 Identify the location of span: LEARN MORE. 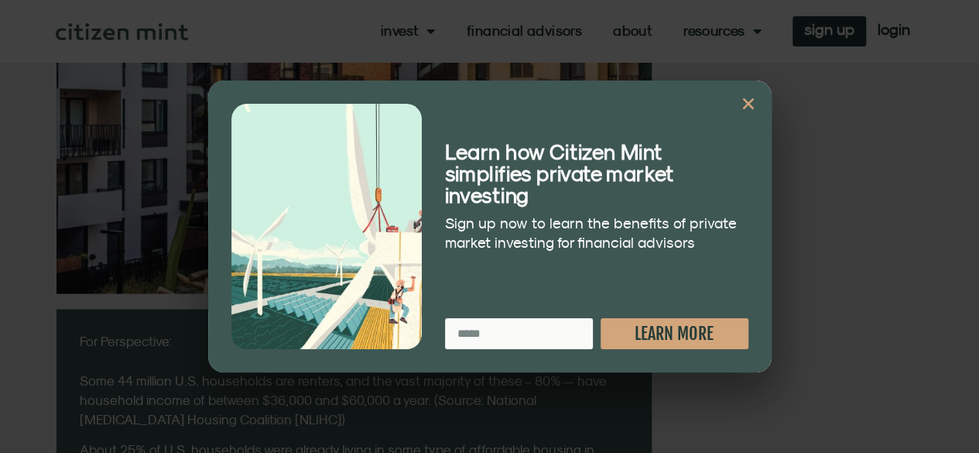
(674, 334).